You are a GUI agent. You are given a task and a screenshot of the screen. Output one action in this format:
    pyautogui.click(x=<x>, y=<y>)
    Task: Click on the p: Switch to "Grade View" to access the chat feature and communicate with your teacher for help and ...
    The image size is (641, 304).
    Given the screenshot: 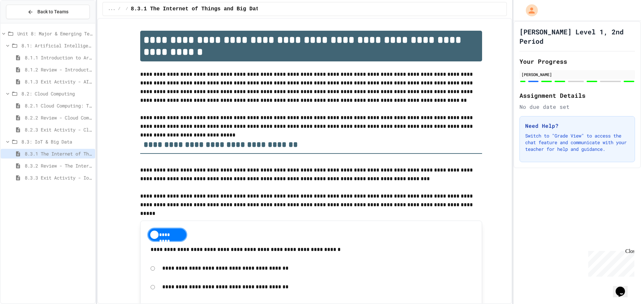 What is the action you would take?
    pyautogui.click(x=577, y=143)
    